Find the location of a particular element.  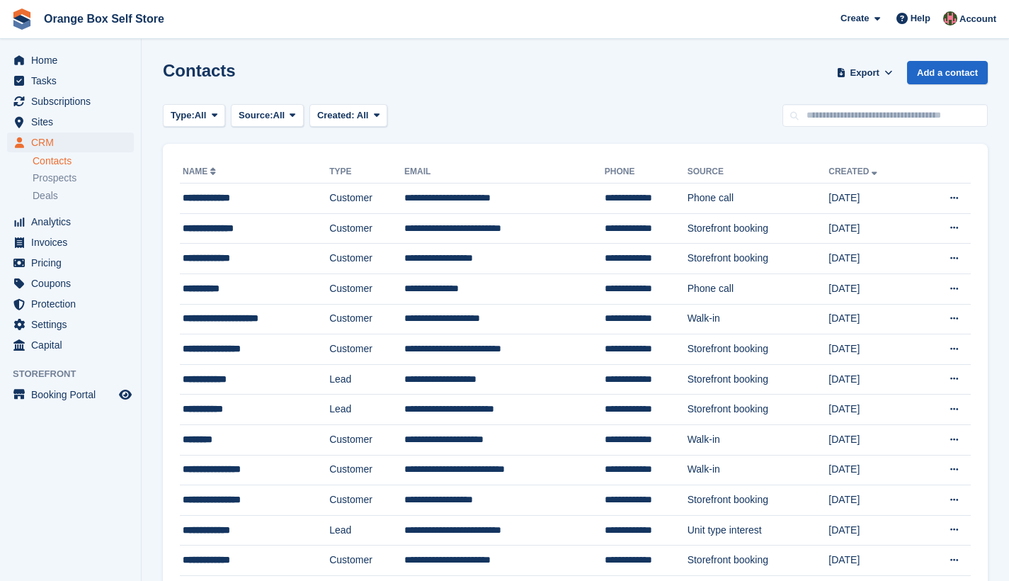

button: Source: All is located at coordinates (267, 115).